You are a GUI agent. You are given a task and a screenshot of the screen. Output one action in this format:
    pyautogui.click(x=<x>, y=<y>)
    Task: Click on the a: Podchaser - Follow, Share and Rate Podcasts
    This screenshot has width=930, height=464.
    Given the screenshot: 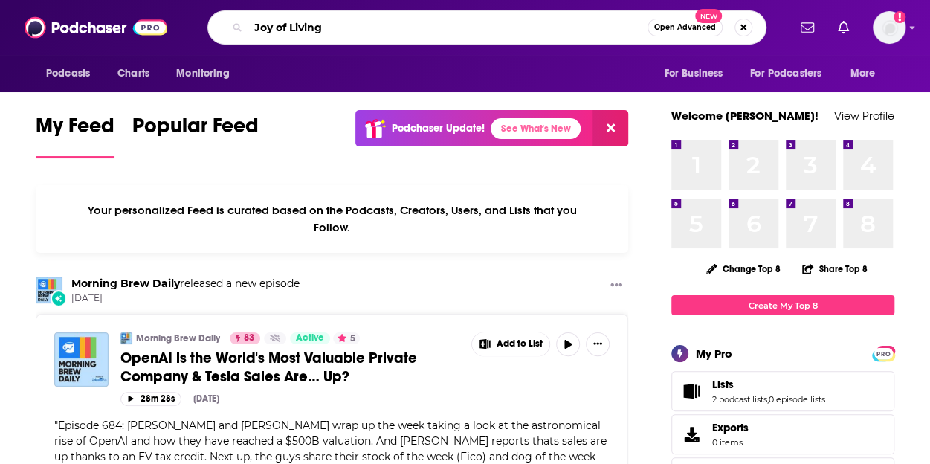 What is the action you would take?
    pyautogui.click(x=96, y=27)
    